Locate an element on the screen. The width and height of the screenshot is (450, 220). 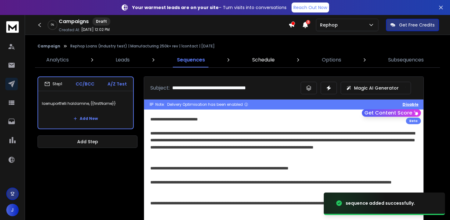
p: Subsequences is located at coordinates (406, 60).